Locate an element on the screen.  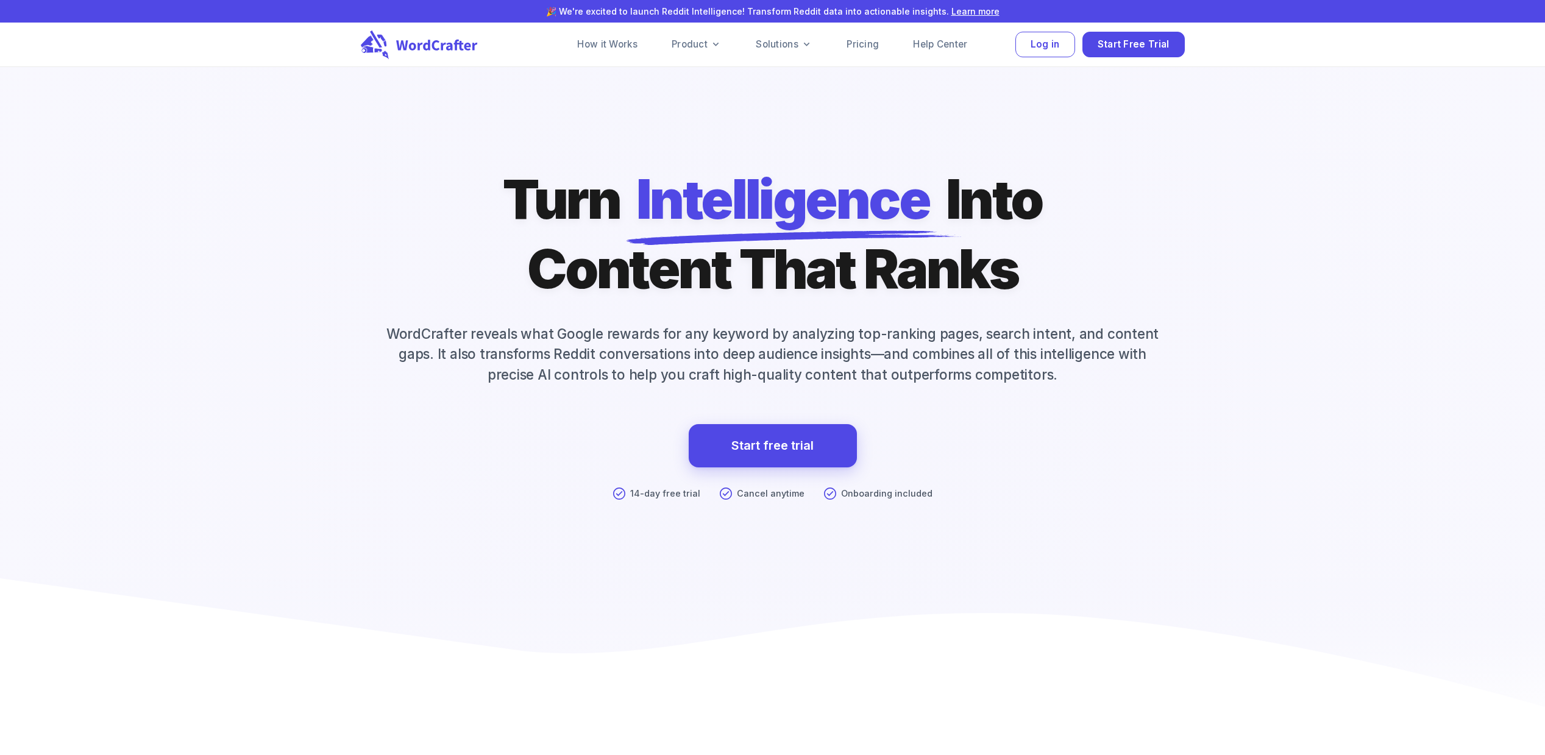
span: Intelligence is located at coordinates (783, 199).